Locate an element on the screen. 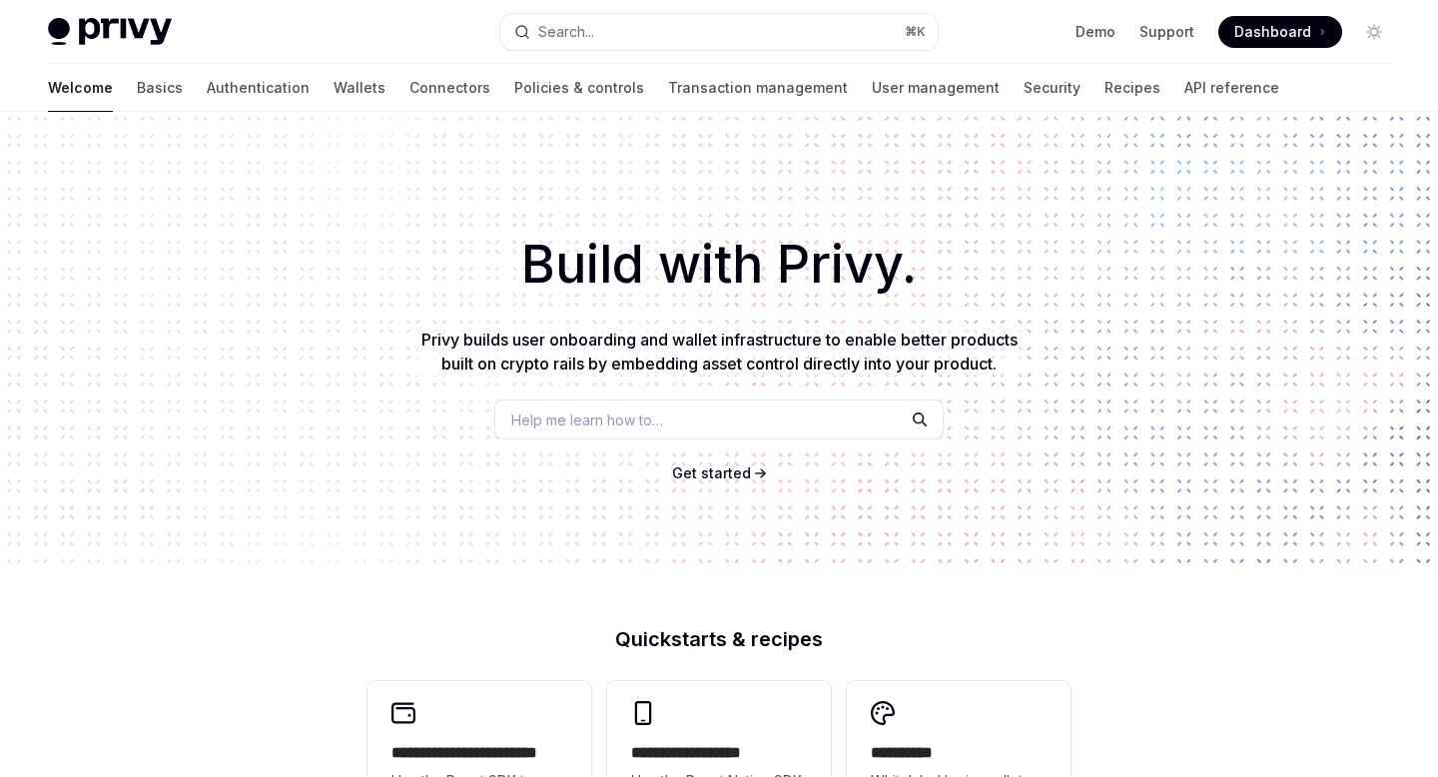 This screenshot has width=1438, height=777. a: Connectors is located at coordinates (449, 88).